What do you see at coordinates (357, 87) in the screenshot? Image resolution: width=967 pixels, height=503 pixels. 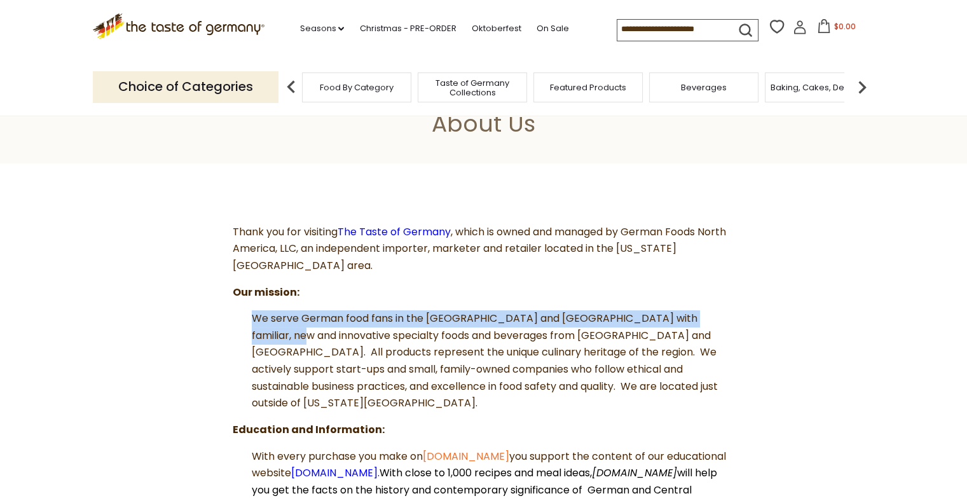 I see `span: Food By Category` at bounding box center [357, 87].